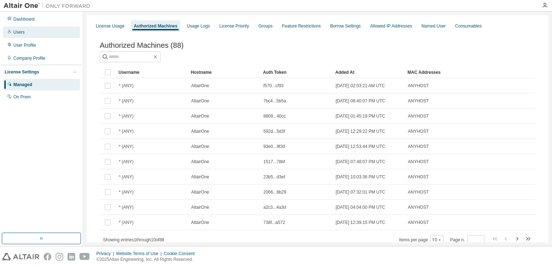  Describe the element at coordinates (274, 177) in the screenshot. I see `span: 23b5...d3ef` at that location.